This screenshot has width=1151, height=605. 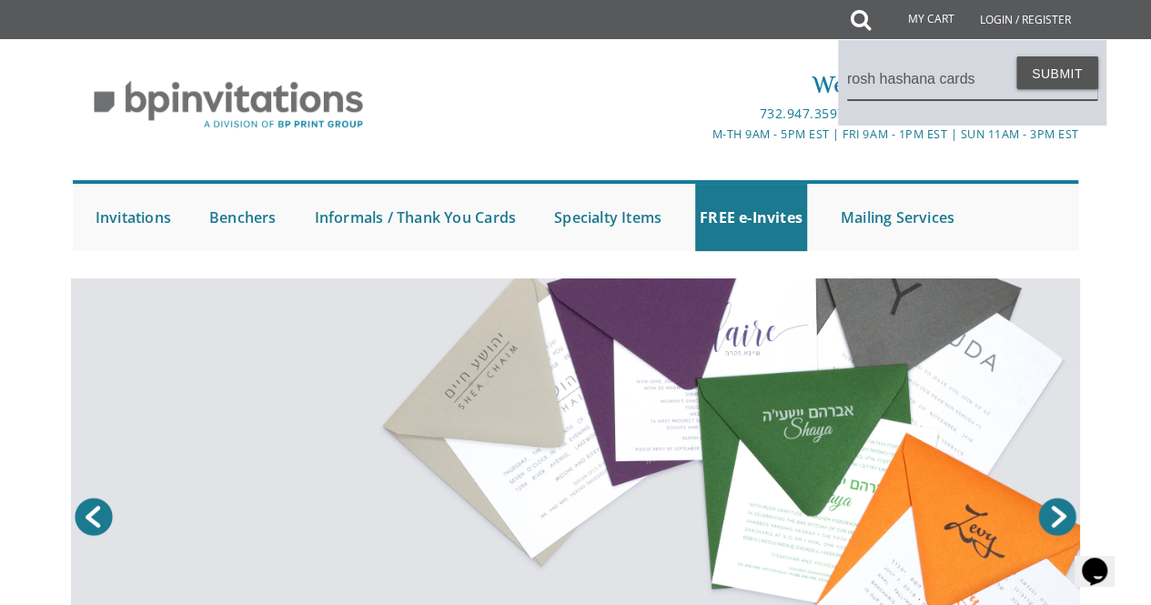 I want to click on a: Invitations, so click(x=133, y=217).